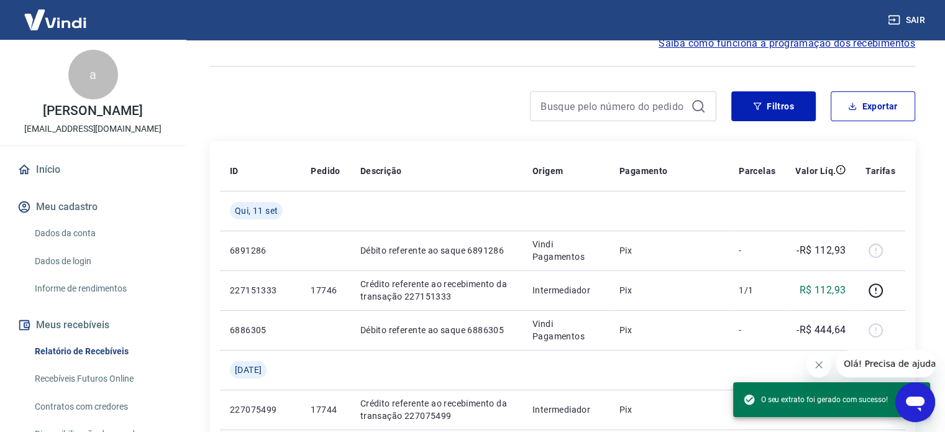 This screenshot has height=432, width=945. Describe the element at coordinates (821, 250) in the screenshot. I see `p: -R$ 112,93` at that location.